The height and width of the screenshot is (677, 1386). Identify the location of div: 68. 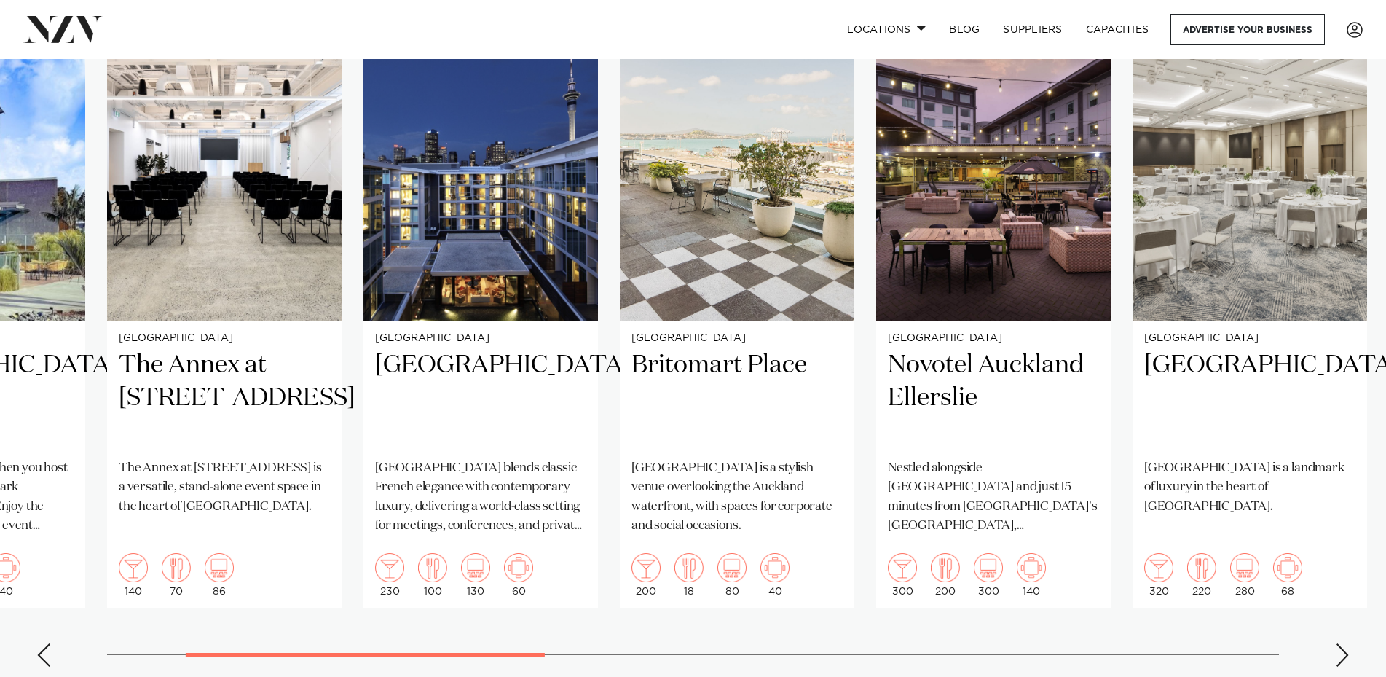
(1287, 575).